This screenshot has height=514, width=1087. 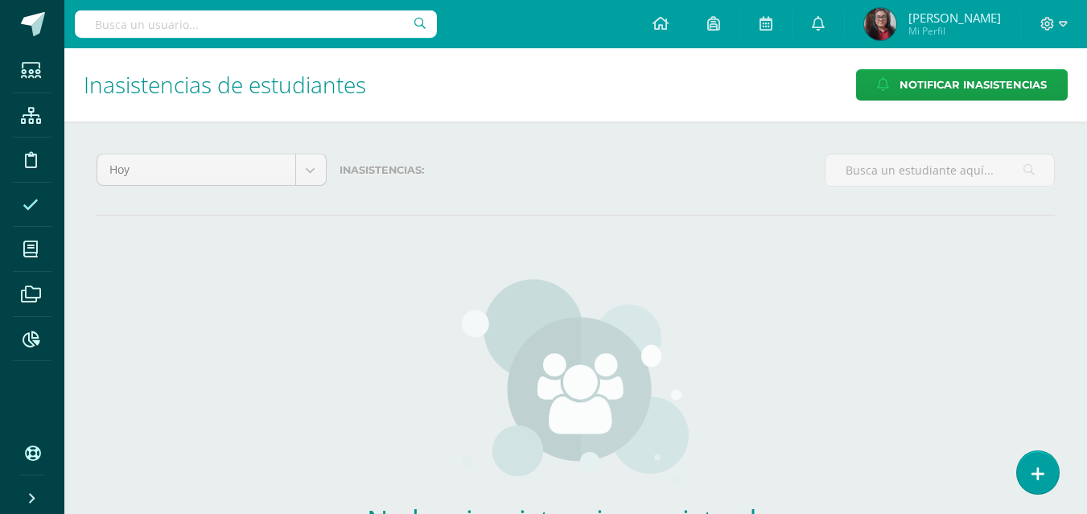 What do you see at coordinates (196, 170) in the screenshot?
I see `span: Hoy` at bounding box center [196, 170].